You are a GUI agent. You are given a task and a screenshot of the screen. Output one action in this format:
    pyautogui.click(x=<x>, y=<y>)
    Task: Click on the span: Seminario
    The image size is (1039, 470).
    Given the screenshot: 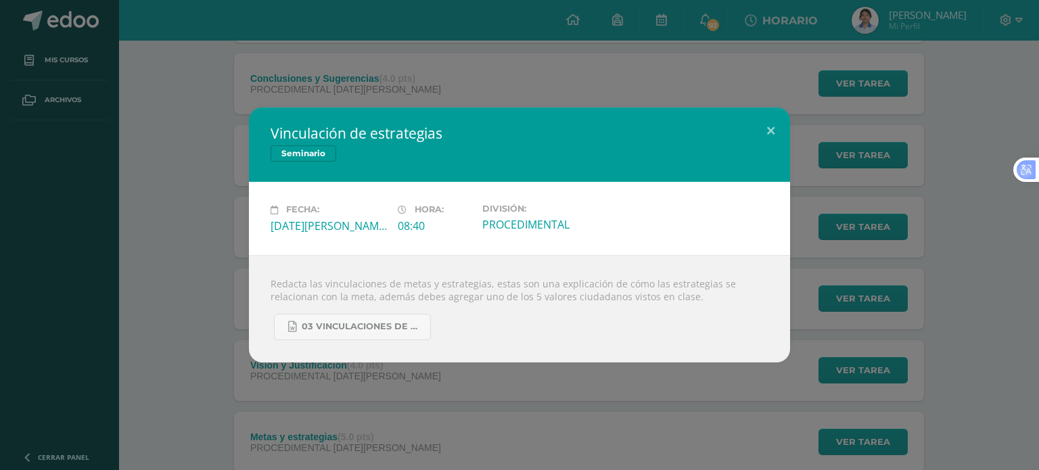 What is the action you would take?
    pyautogui.click(x=303, y=153)
    